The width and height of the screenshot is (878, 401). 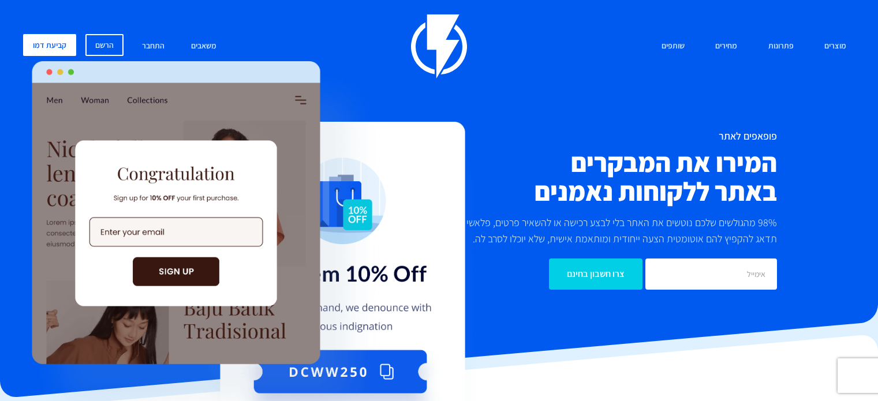 I want to click on h2: המירו את המבקרים באתר ללקוחות נאמנים, so click(x=613, y=177).